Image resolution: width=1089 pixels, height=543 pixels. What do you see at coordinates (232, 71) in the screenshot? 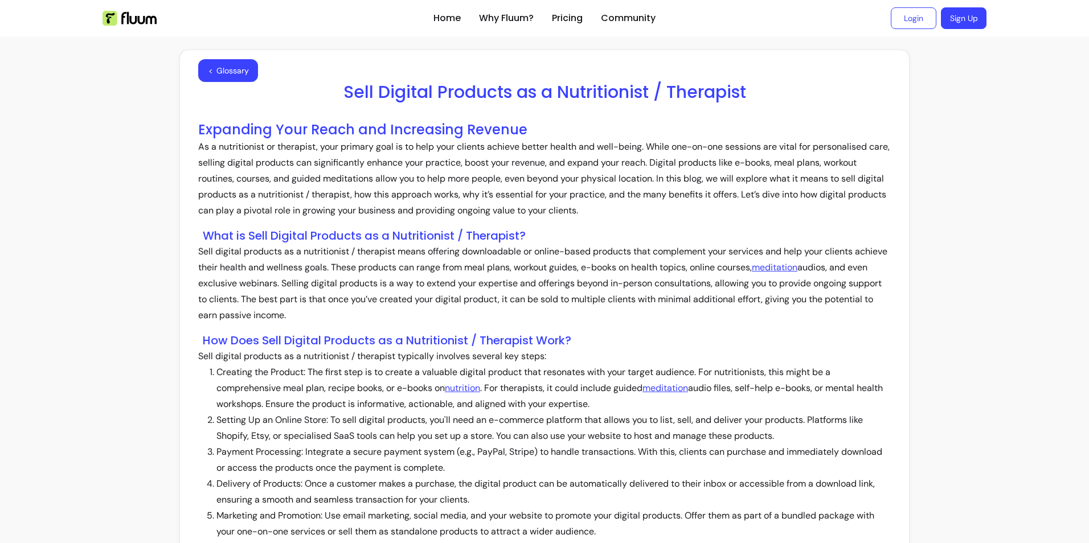
I see `span: Glossary` at bounding box center [232, 71].